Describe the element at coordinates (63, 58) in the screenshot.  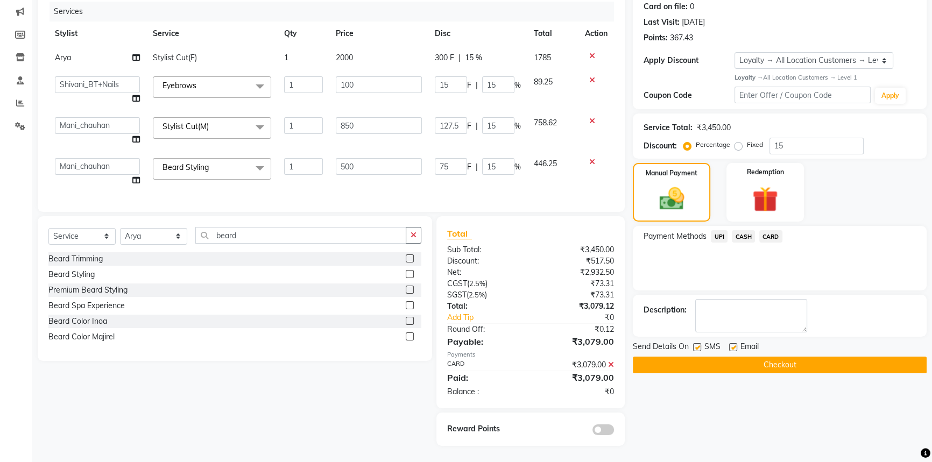
I see `span: Arya` at that location.